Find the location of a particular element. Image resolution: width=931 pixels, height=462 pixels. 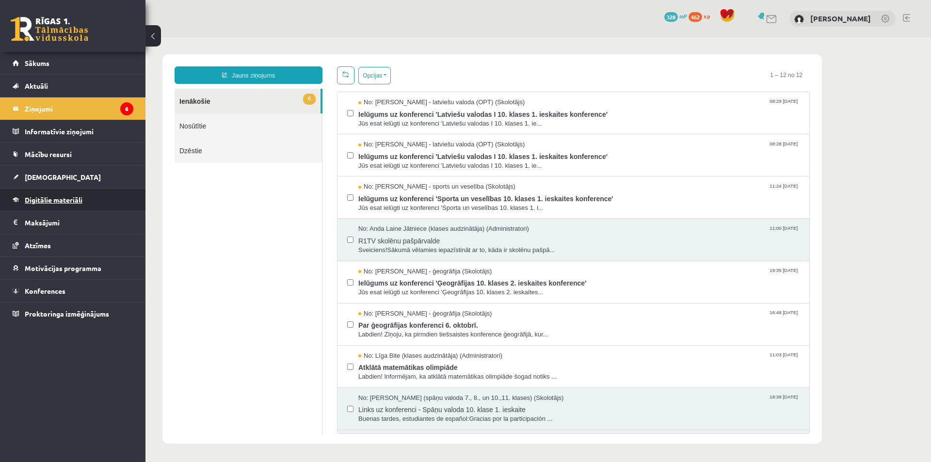

span: Mācību resursi is located at coordinates (48, 154).